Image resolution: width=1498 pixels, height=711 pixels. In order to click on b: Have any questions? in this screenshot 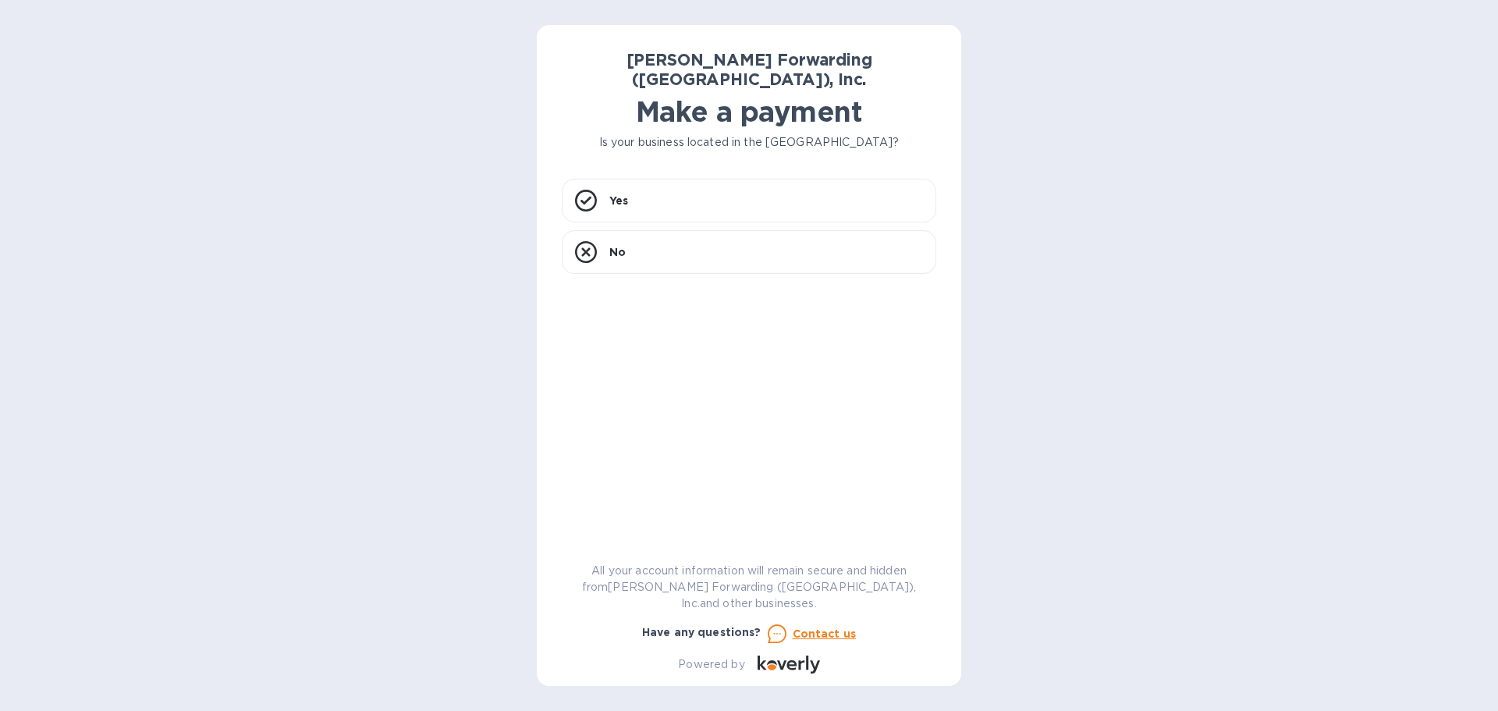, I will do `click(701, 632)`.